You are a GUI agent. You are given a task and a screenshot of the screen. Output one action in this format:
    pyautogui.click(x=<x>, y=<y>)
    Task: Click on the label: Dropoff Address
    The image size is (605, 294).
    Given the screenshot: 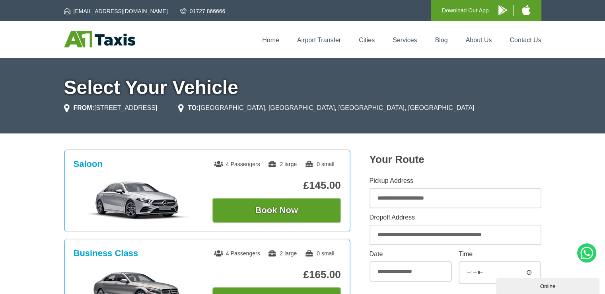 What is the action you would take?
    pyautogui.click(x=455, y=217)
    